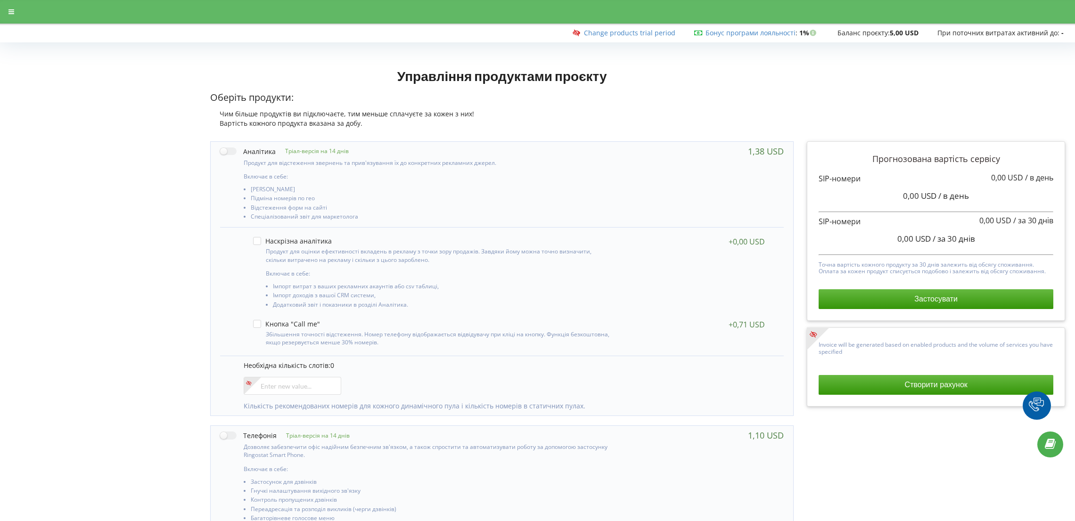  What do you see at coordinates (248, 435) in the screenshot?
I see `label: Телефонія` at bounding box center [248, 435].